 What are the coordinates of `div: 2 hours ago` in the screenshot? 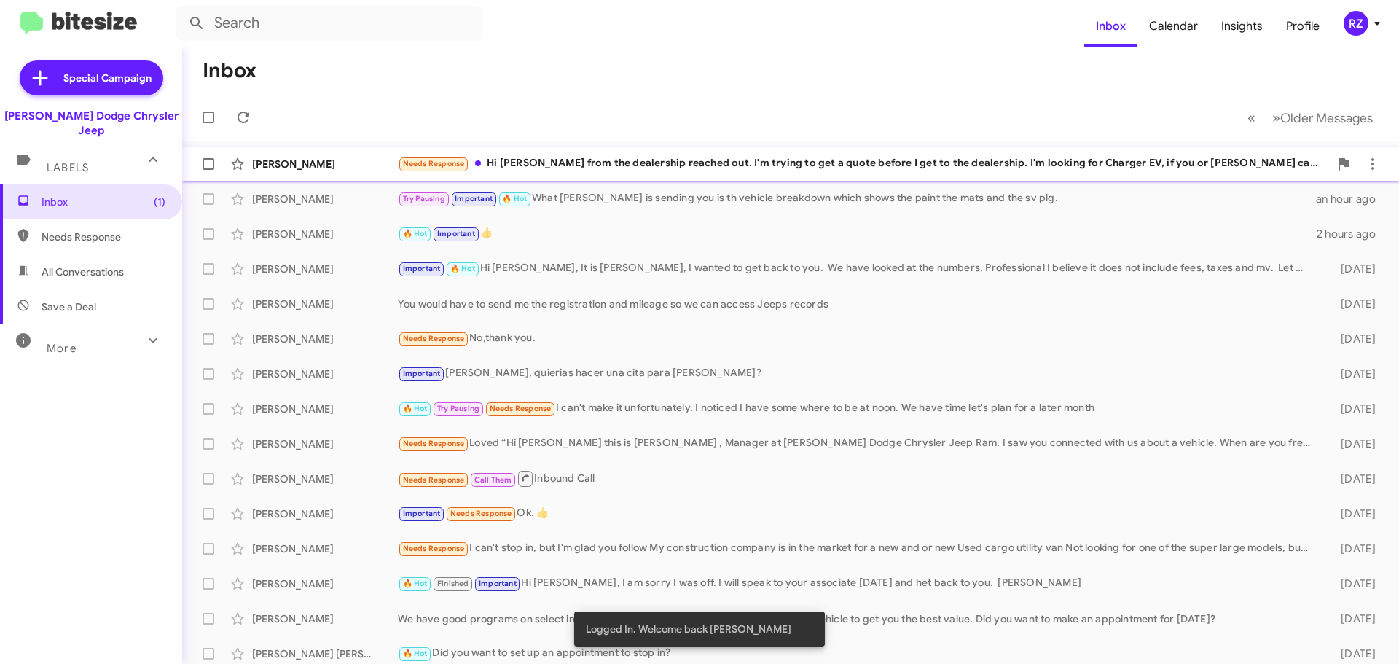 It's located at (1351, 234).